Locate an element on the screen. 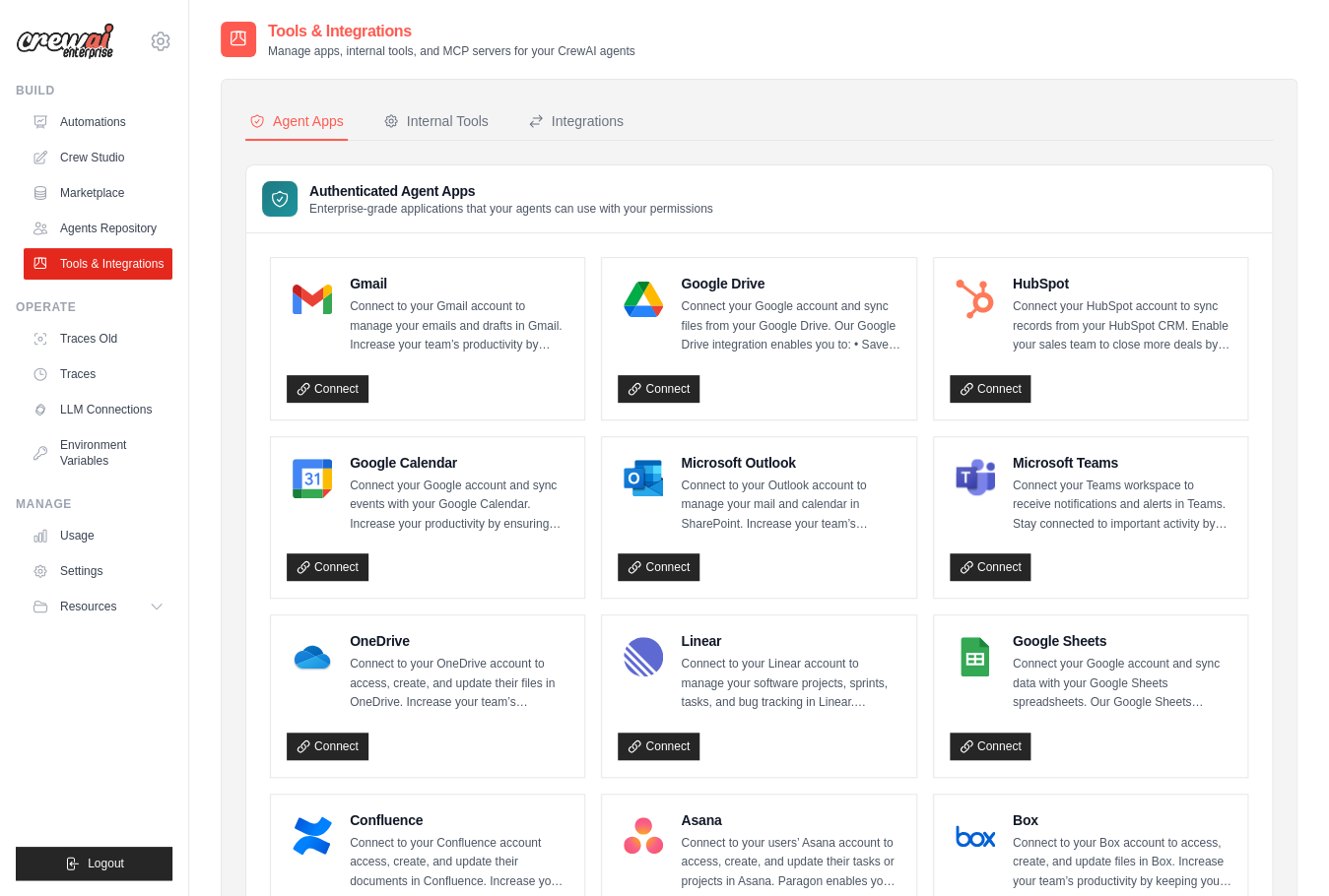 Image resolution: width=1329 pixels, height=896 pixels. h4: Microsoft Teams is located at coordinates (1122, 463).